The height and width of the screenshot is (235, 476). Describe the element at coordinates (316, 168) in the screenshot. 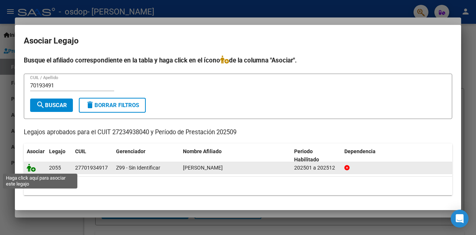

I see `div: 202501 a 202512` at that location.